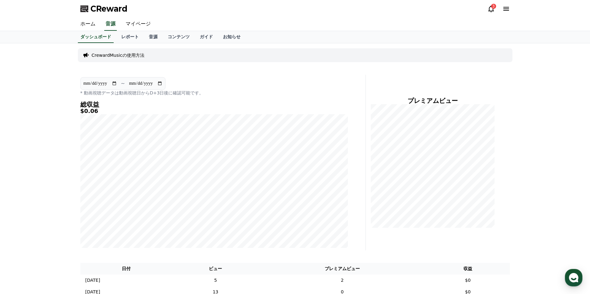  What do you see at coordinates (101, 207) in the screenshot?
I see `a: Settings` at bounding box center [101, 207].